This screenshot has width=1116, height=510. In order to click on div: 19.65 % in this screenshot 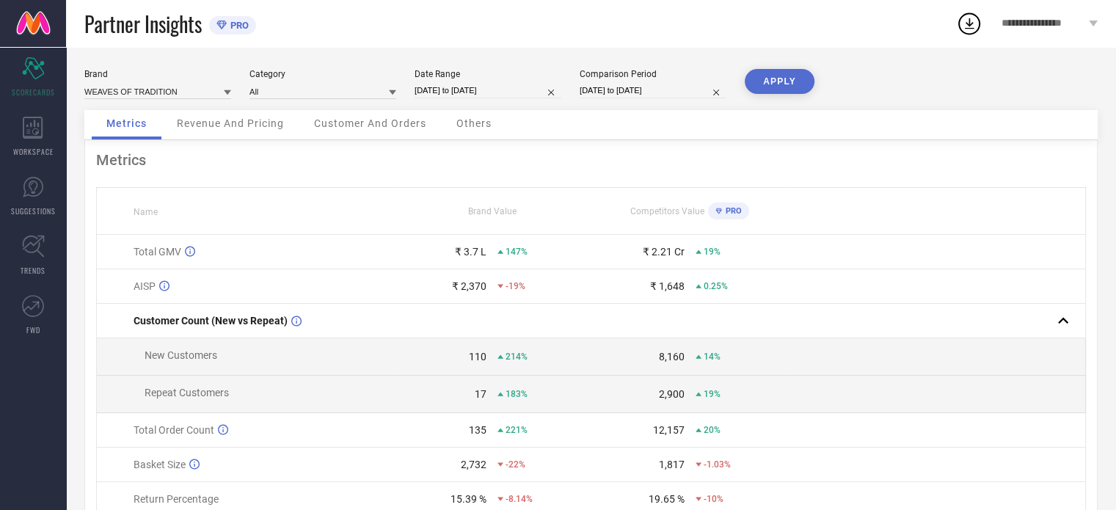, I will do `click(666, 499)`.